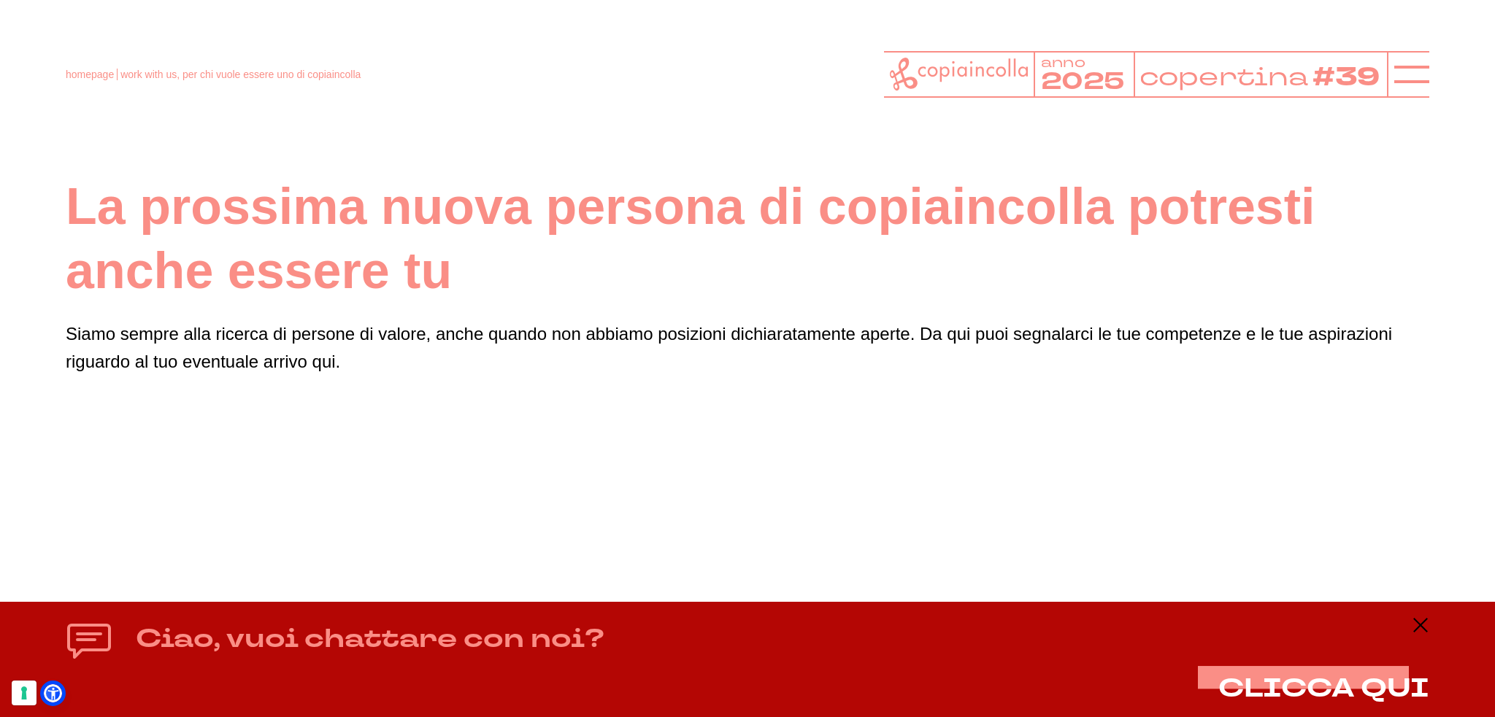  What do you see at coordinates (1323, 689) in the screenshot?
I see `button: CLICCA QUI` at bounding box center [1323, 689].